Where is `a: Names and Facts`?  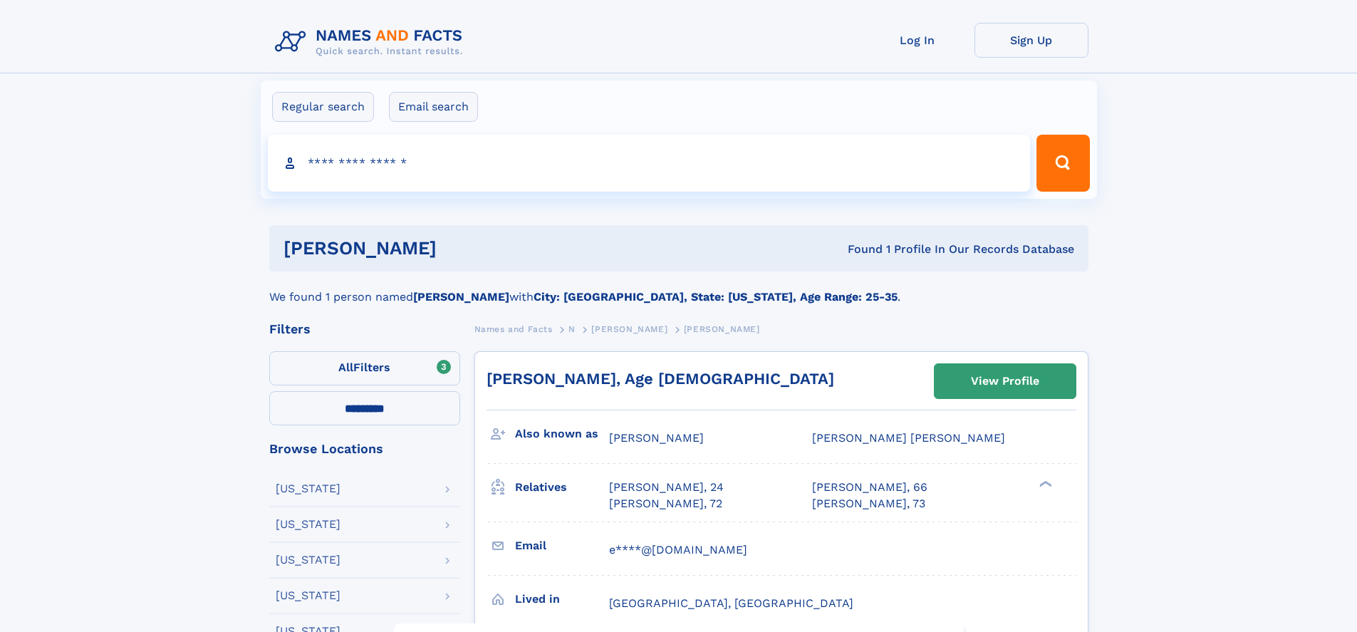
a: Names and Facts is located at coordinates (513, 328).